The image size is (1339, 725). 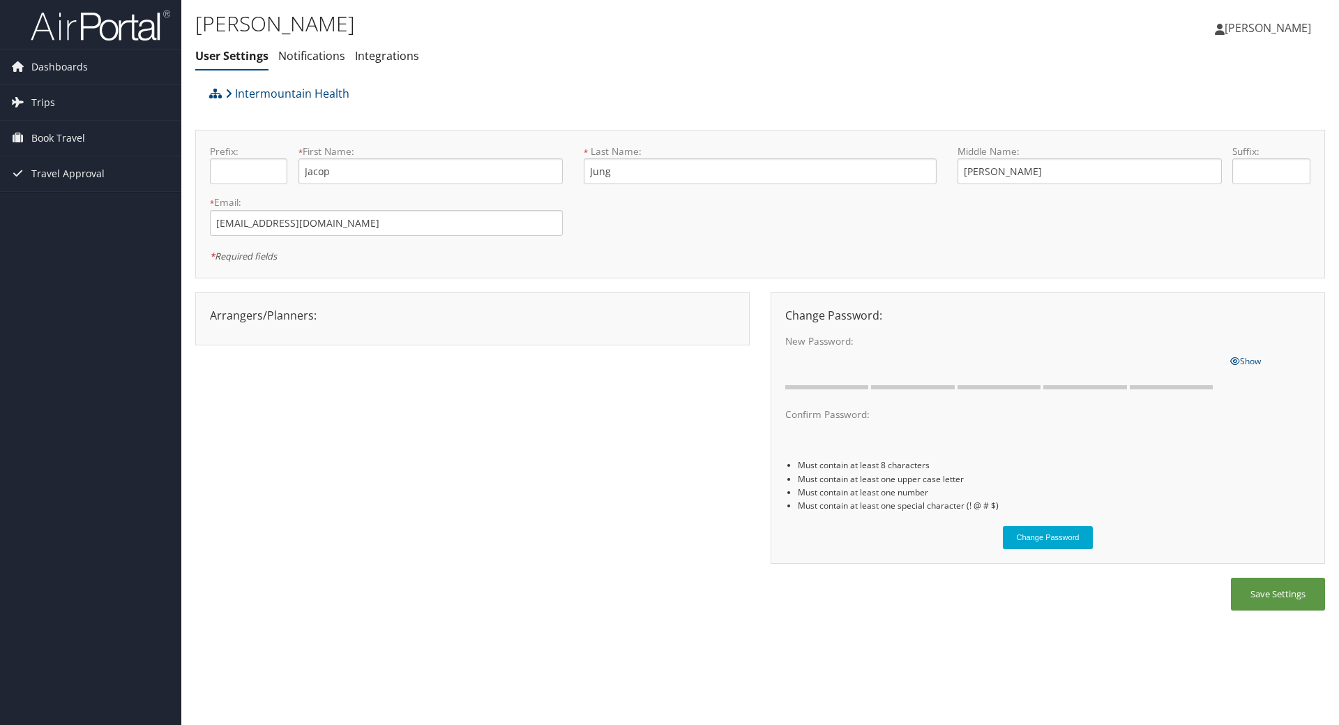 What do you see at coordinates (100, 25) in the screenshot?
I see `img: airportal-logo.png` at bounding box center [100, 25].